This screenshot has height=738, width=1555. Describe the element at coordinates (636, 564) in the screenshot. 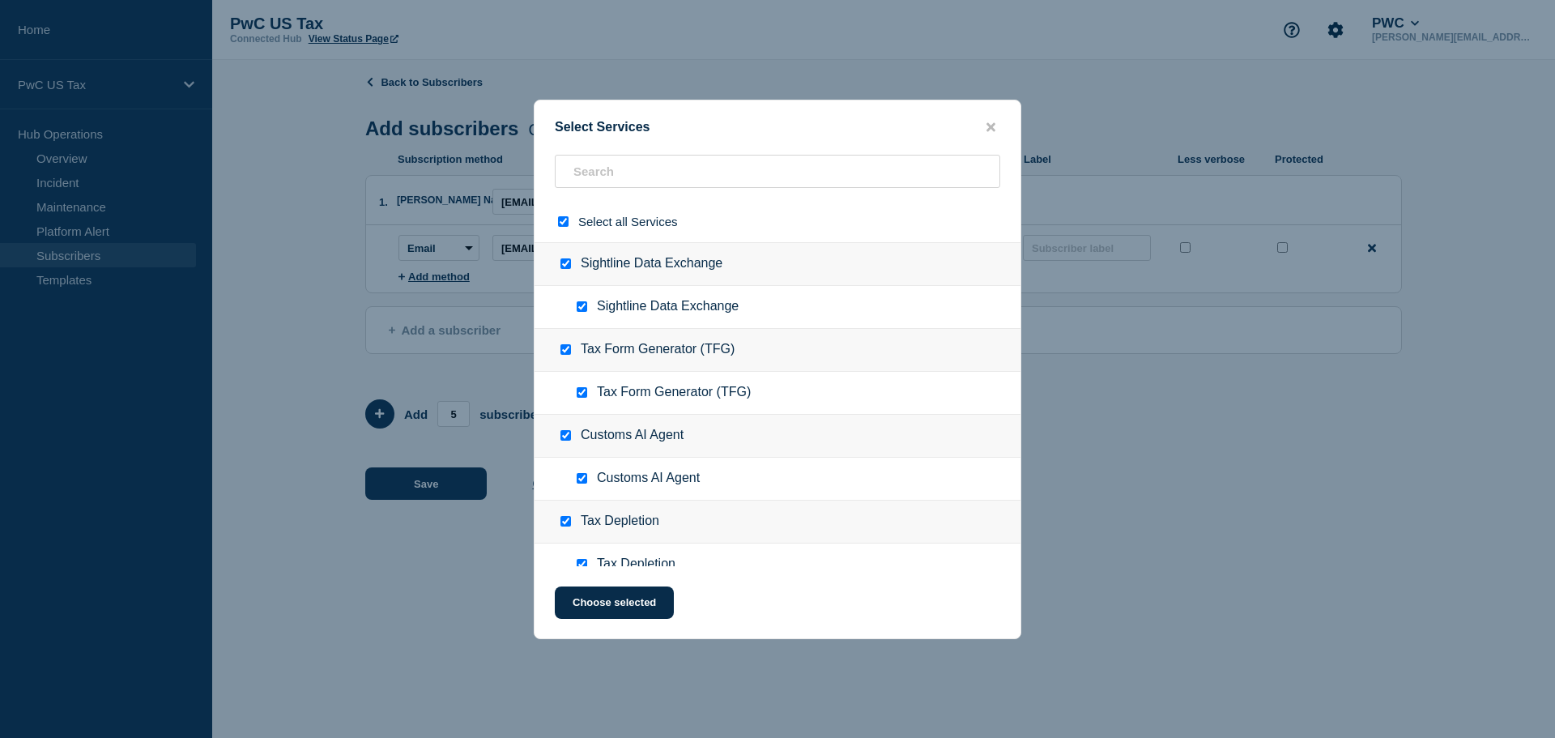

I see `span: Tax Depletion` at that location.